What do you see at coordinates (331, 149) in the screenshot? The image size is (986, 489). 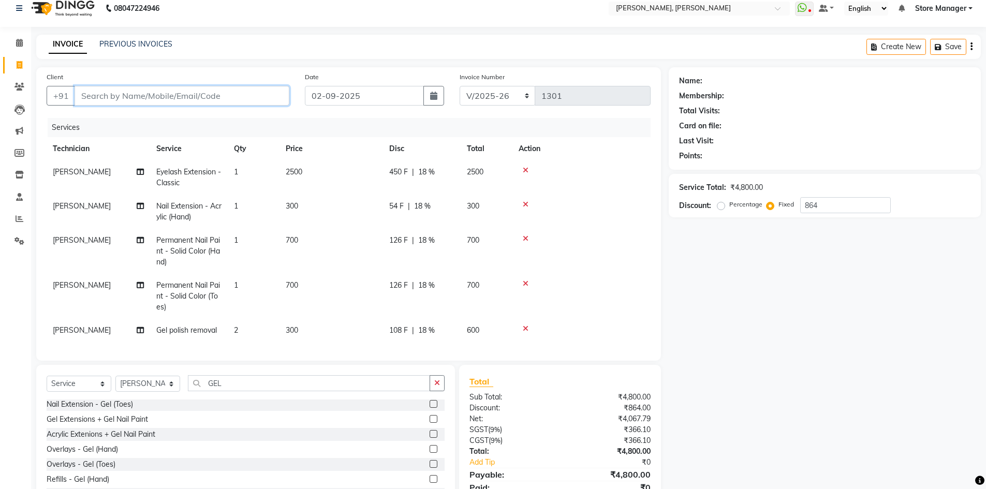 I see `th: Price` at bounding box center [331, 149].